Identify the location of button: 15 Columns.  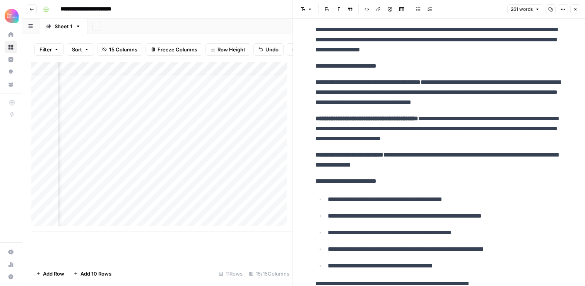
(120, 50).